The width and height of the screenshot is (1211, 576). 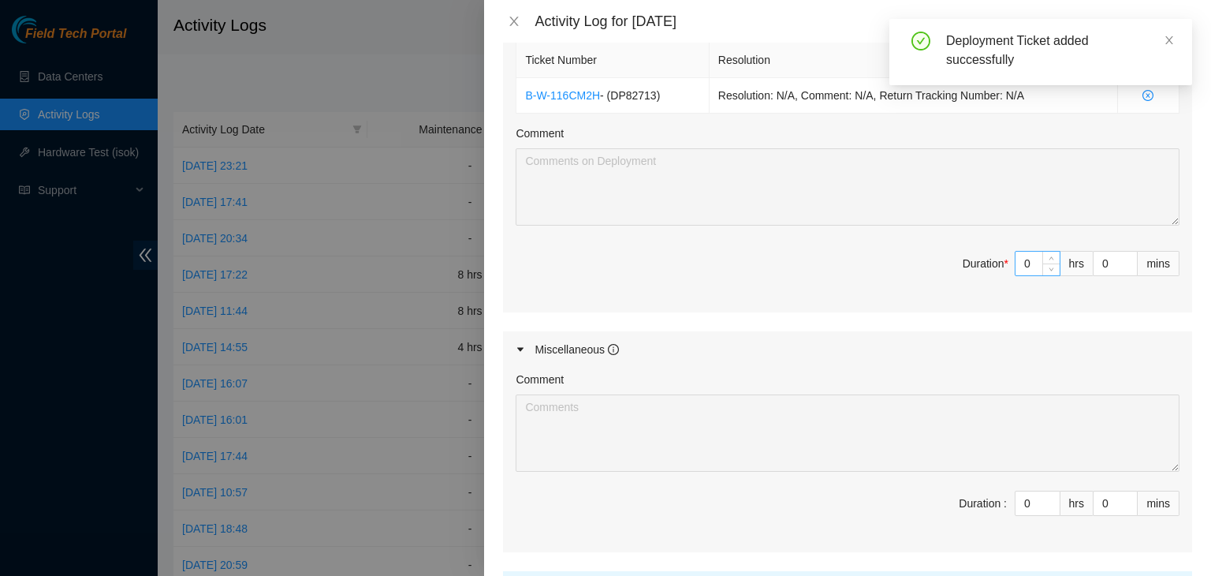 What do you see at coordinates (1060, 50) in the screenshot?
I see `div: Deployment Ticket added successfully` at bounding box center [1060, 50].